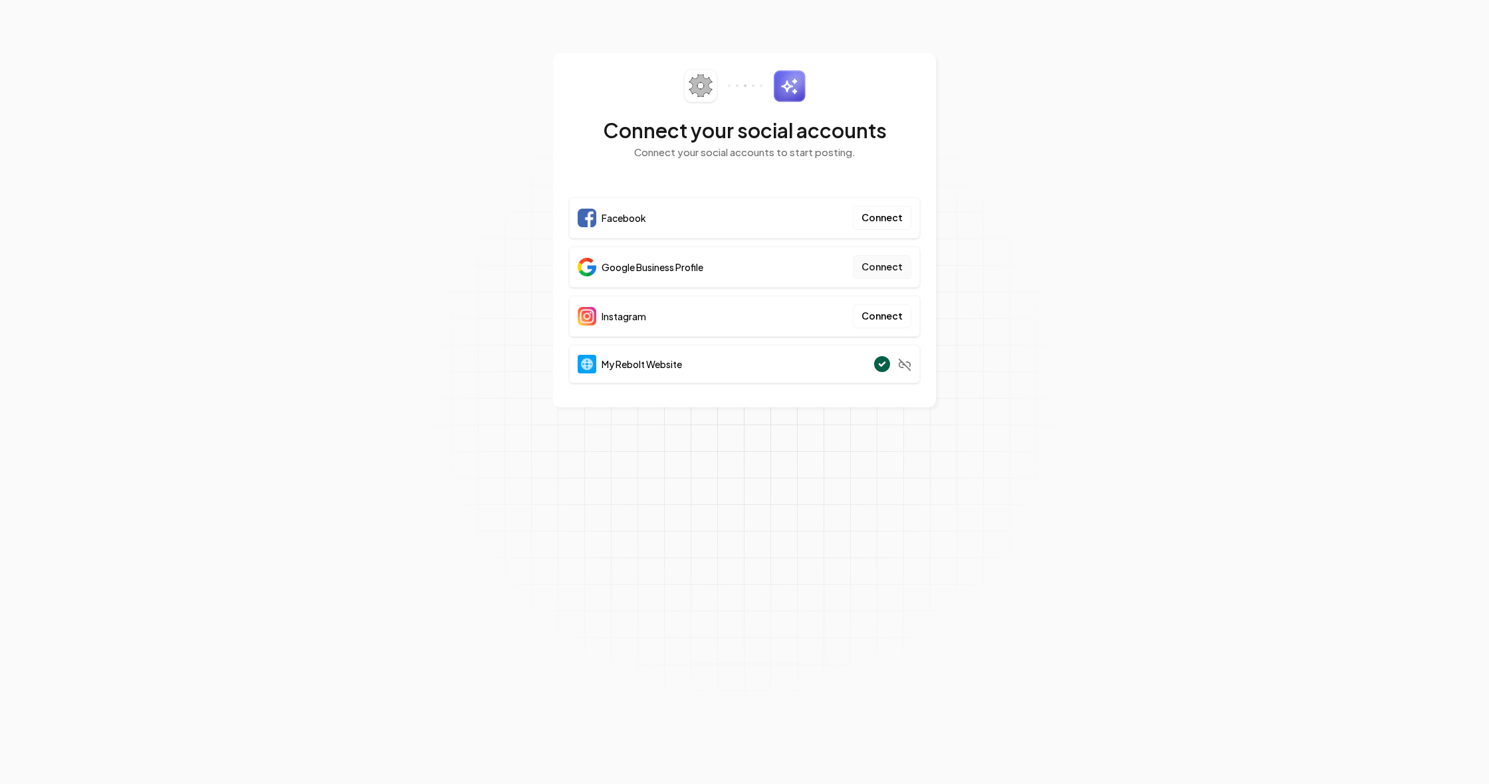 The width and height of the screenshot is (1489, 784). What do you see at coordinates (587, 267) in the screenshot?
I see `img: Google` at bounding box center [587, 267].